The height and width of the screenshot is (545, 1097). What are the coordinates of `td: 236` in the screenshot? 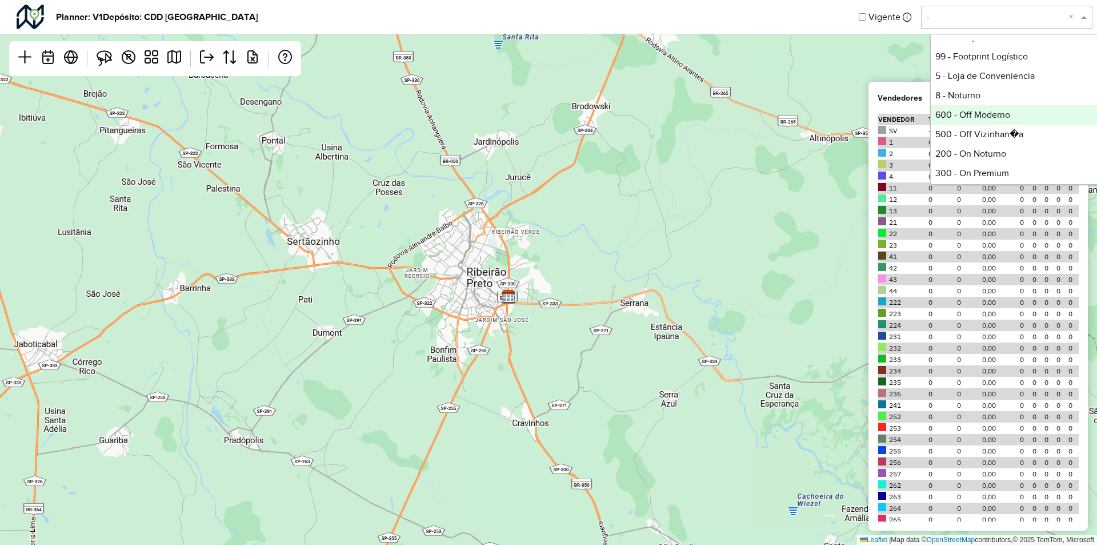 It's located at (903, 394).